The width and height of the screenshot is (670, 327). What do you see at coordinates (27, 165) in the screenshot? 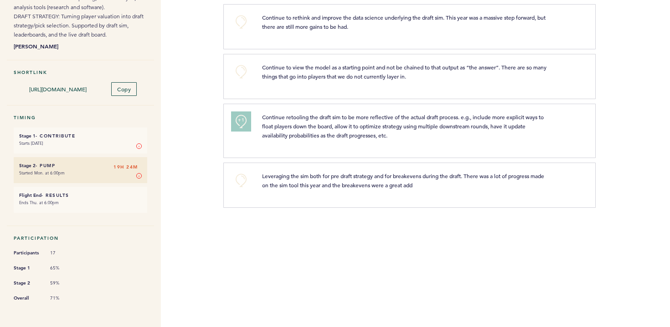
I see `small: Stage 2` at bounding box center [27, 165].